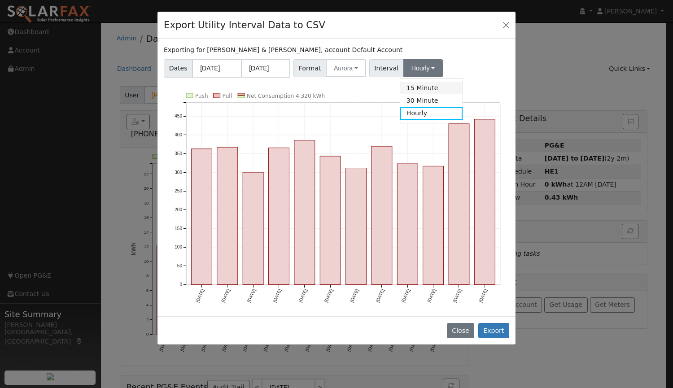 This screenshot has height=388, width=673. Describe the element at coordinates (423, 68) in the screenshot. I see `button: Hourly` at that location.